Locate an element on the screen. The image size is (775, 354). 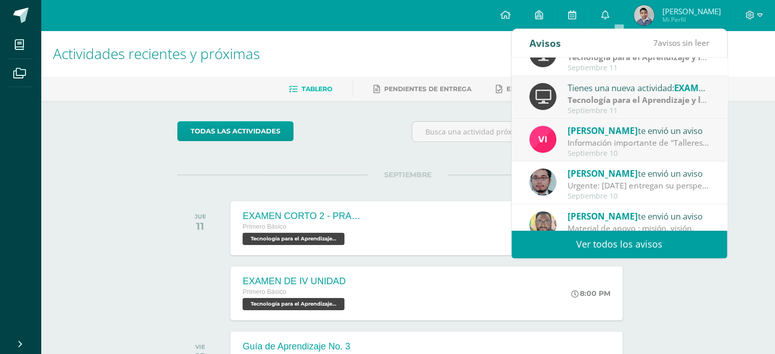
div: | Zona is located at coordinates (638, 100).